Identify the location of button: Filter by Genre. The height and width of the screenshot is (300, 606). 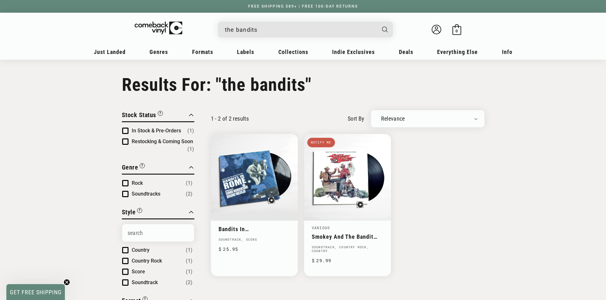
(133, 168).